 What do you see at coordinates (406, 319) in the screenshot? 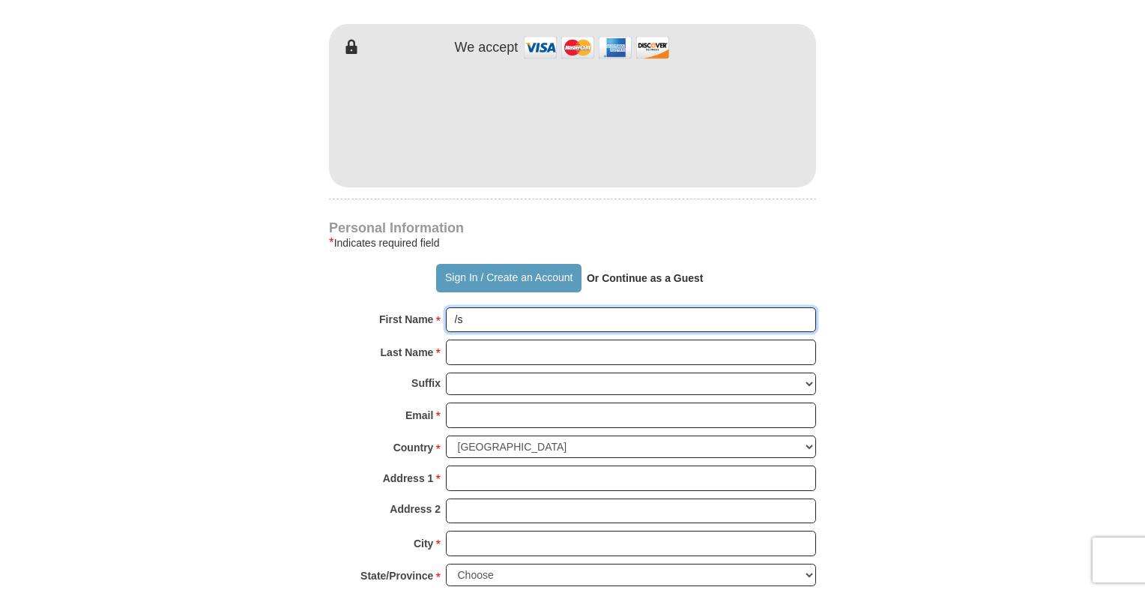
I see `strong: First Name` at bounding box center [406, 319].